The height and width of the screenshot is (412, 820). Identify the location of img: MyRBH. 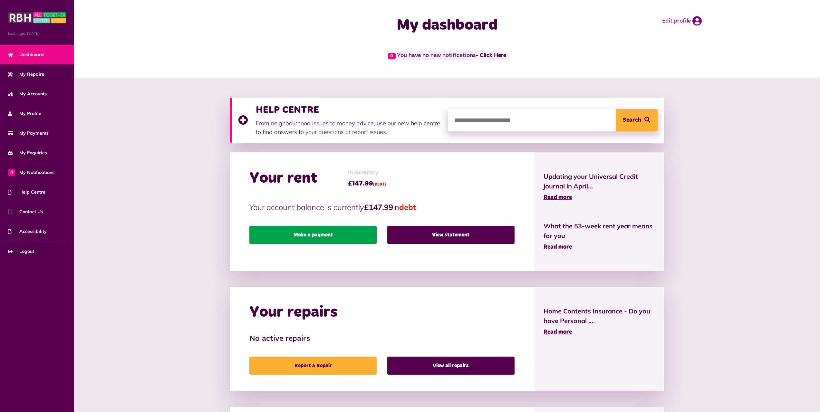
(37, 18).